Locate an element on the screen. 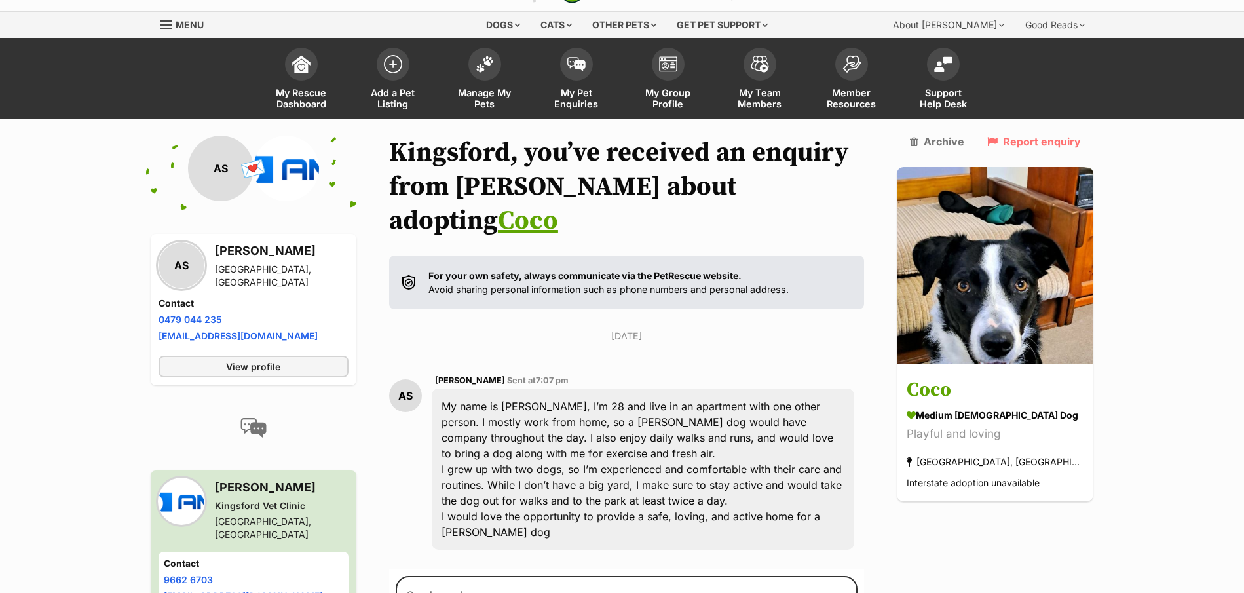 This screenshot has height=593, width=1244. div: Get pet support is located at coordinates (722, 25).